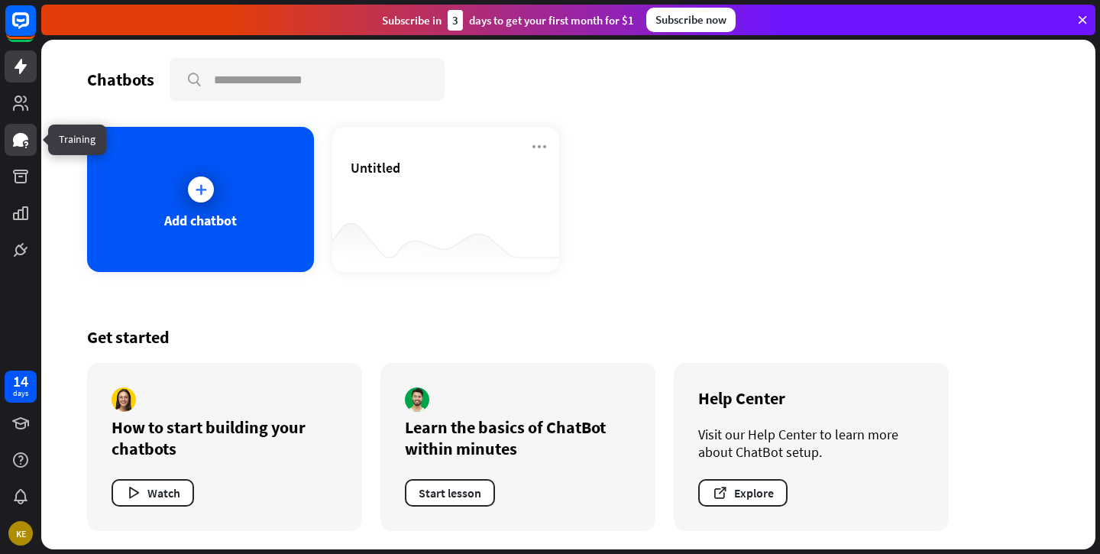  I want to click on button: Explore, so click(743, 493).